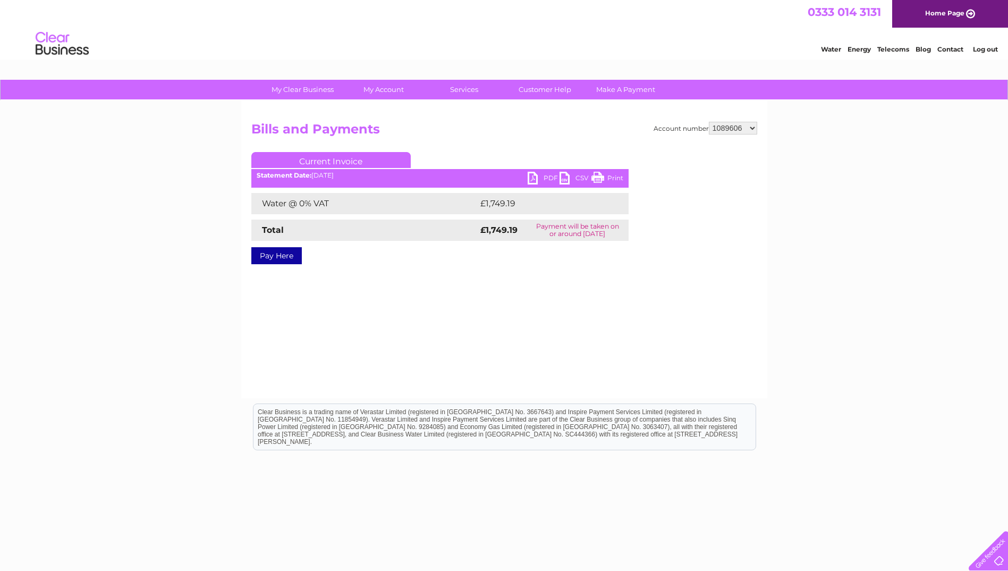 This screenshot has width=1008, height=571. What do you see at coordinates (276, 256) in the screenshot?
I see `a: Pay Here` at bounding box center [276, 256].